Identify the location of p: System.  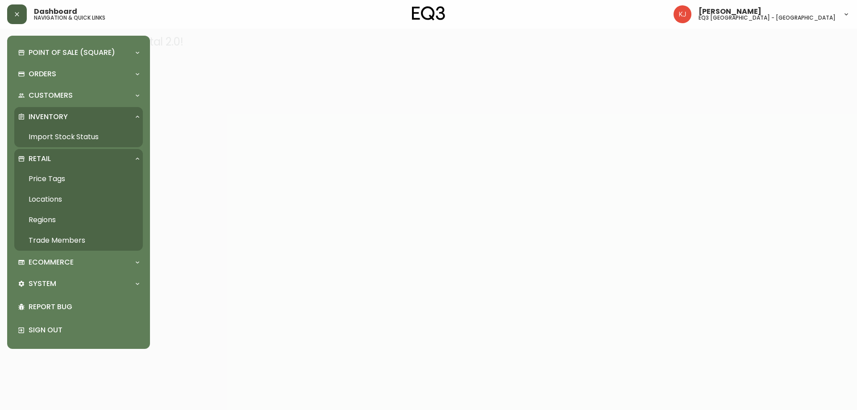
(42, 284).